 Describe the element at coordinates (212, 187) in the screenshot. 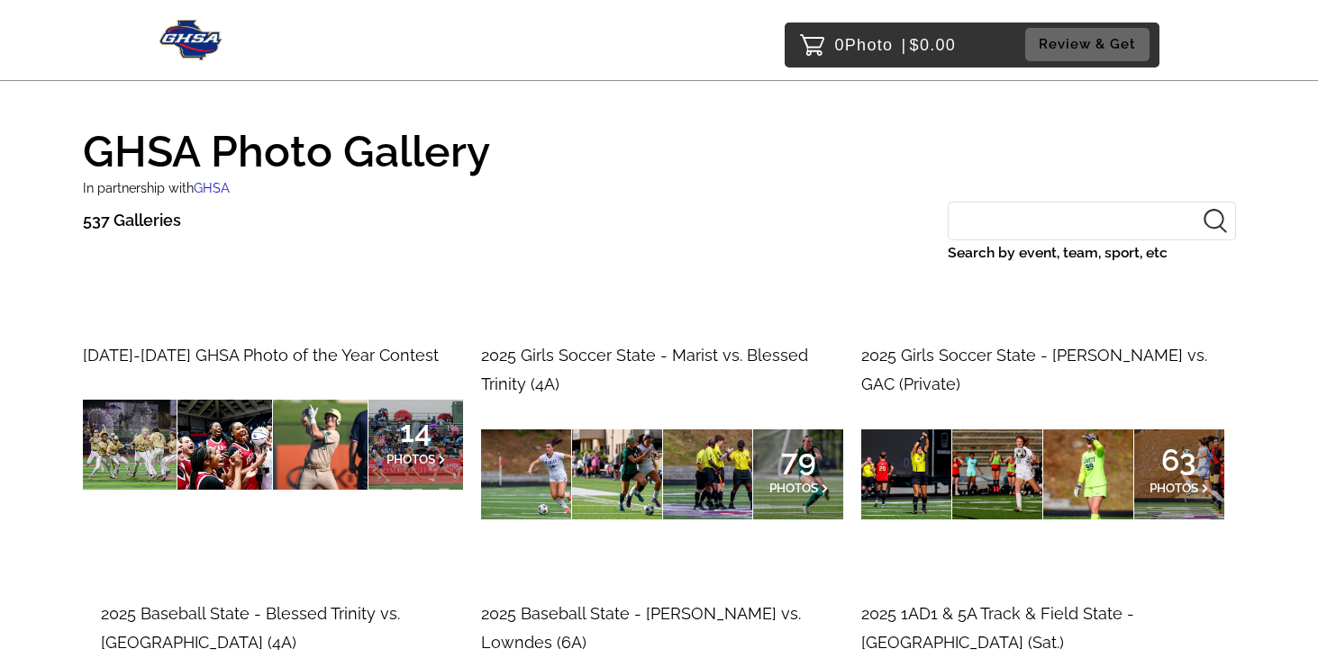

I see `span: GHSA` at that location.